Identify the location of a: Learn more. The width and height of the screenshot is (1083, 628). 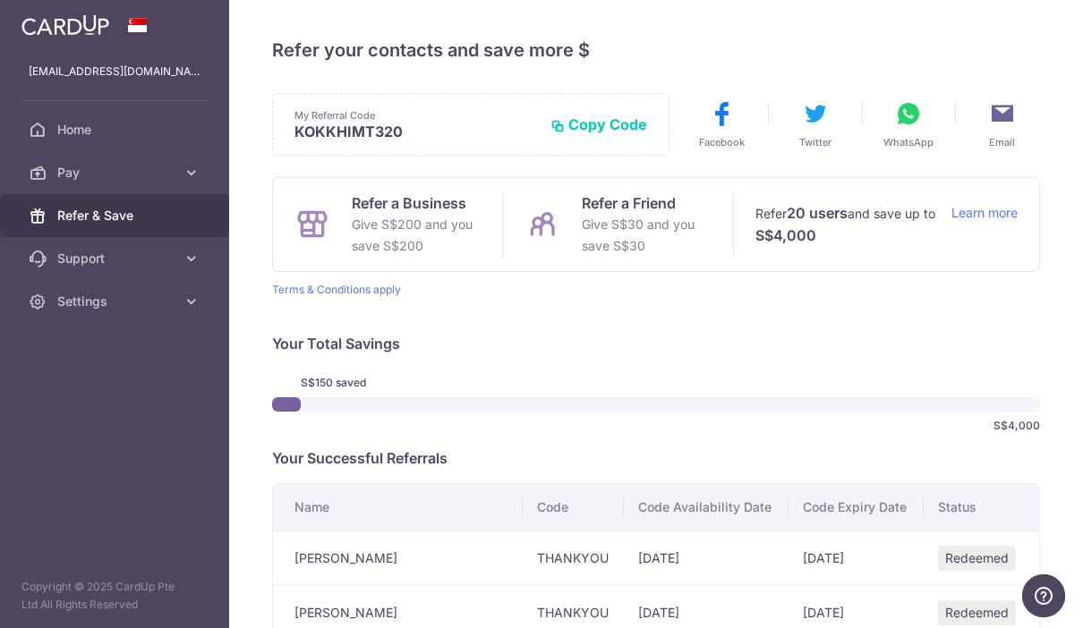
(985, 225).